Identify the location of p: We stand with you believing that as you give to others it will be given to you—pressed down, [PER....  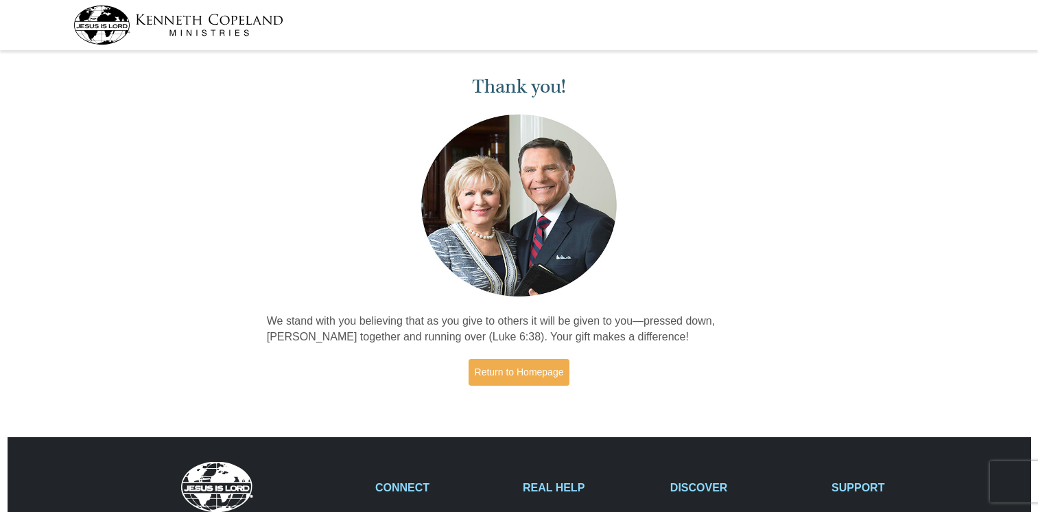
(519, 329).